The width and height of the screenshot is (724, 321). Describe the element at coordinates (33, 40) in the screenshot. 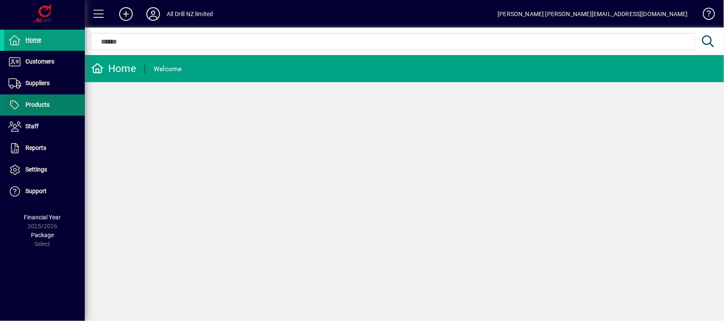

I see `span: Home` at that location.